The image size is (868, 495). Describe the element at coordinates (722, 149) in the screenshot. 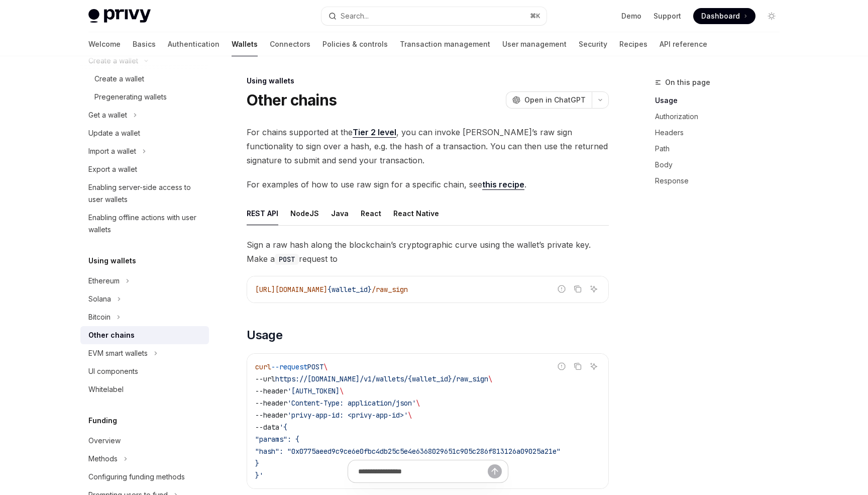

I see `a: Path` at that location.